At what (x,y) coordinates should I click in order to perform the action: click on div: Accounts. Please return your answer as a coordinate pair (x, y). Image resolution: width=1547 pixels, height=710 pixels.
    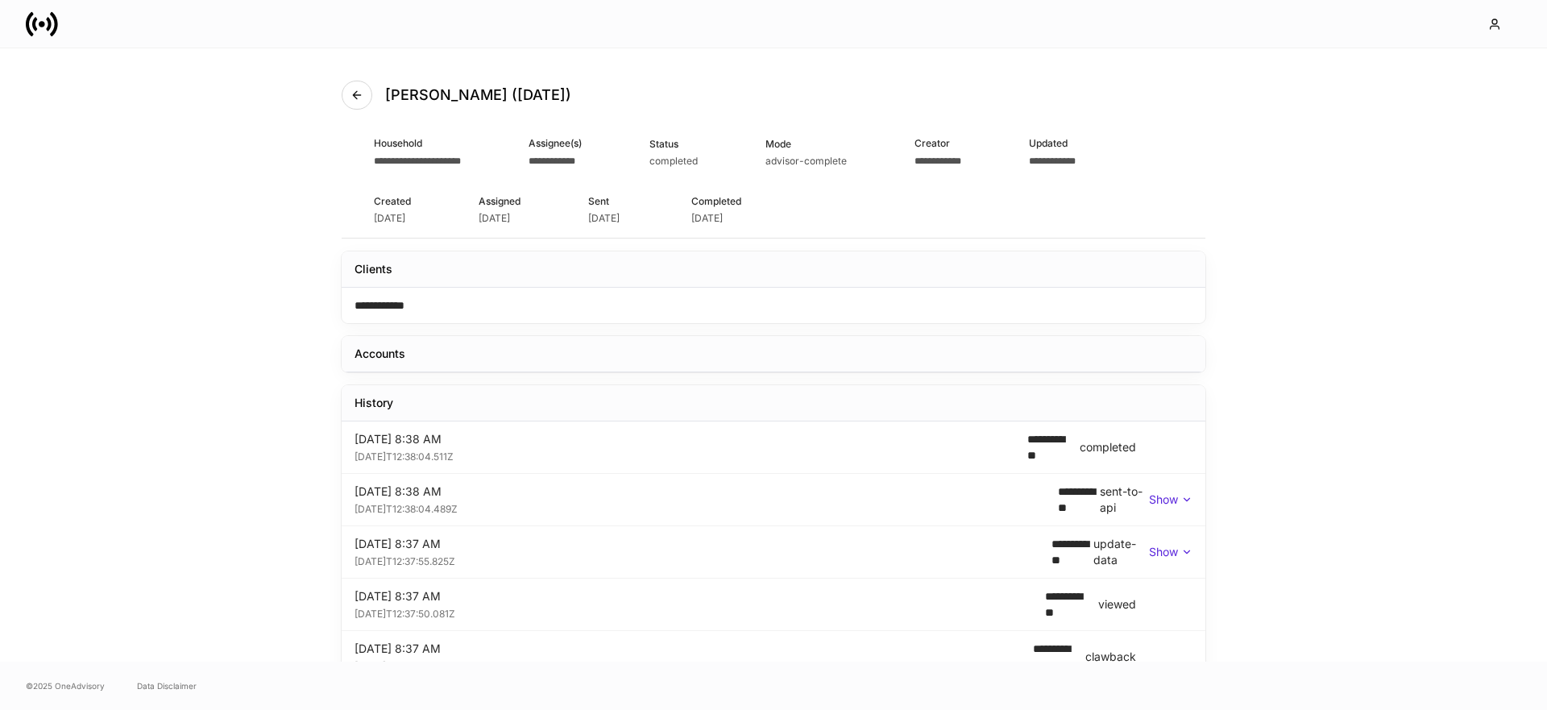
    Looking at the image, I should click on (379, 354).